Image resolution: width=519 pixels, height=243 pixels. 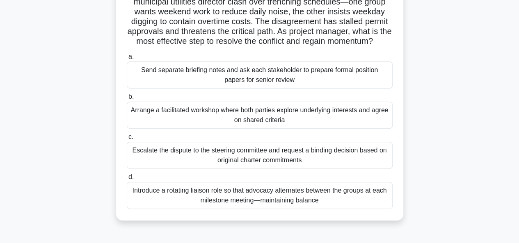 What do you see at coordinates (131, 96) in the screenshot?
I see `span: b.` at bounding box center [131, 96].